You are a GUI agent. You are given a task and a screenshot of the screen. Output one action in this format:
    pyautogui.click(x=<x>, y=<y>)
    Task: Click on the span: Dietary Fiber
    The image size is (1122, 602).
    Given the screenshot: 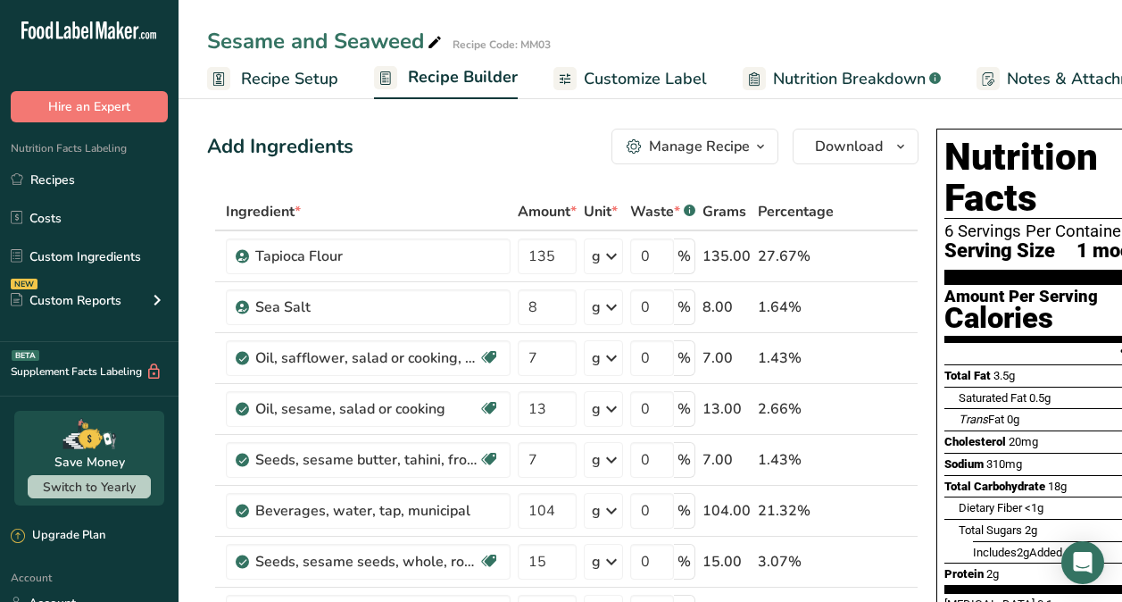 What is the action you would take?
    pyautogui.click(x=990, y=507)
    